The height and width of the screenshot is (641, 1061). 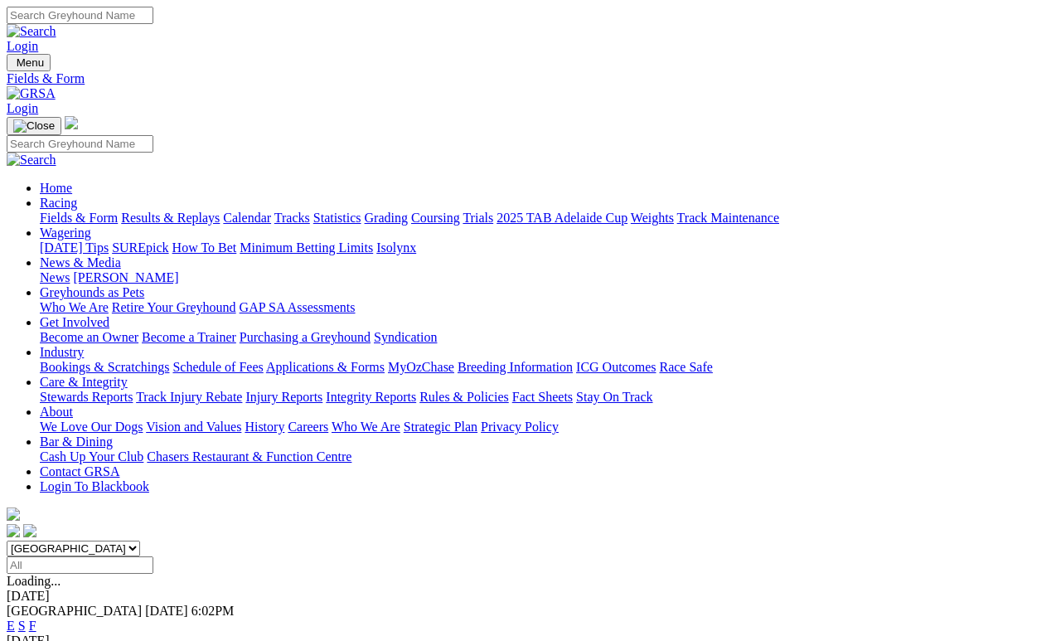 What do you see at coordinates (396, 247) in the screenshot?
I see `a: Isolynx` at bounding box center [396, 247].